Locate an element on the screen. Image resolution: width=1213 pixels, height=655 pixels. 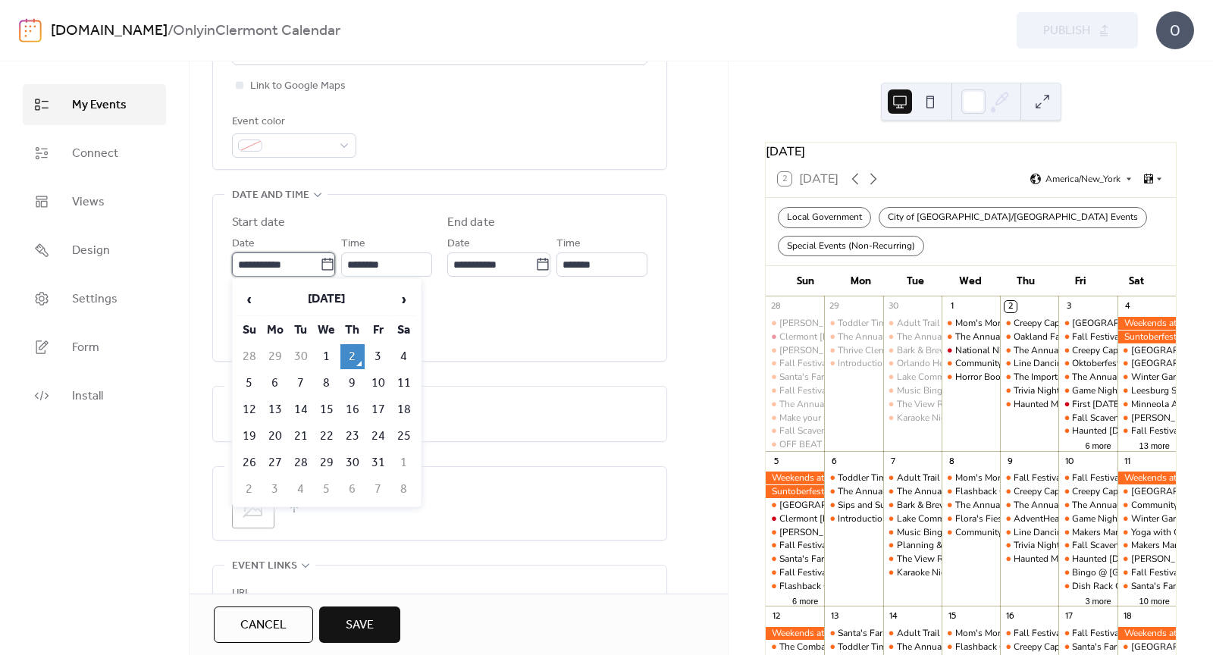
div: Winter Garden Farmer's Market is located at coordinates (1146, 377).